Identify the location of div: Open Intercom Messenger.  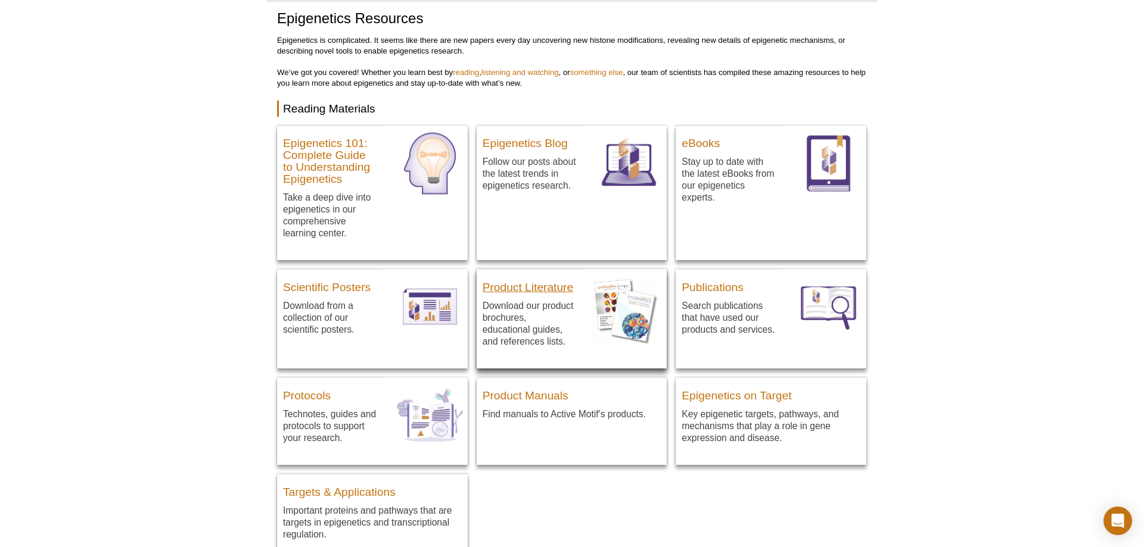
(1118, 521).